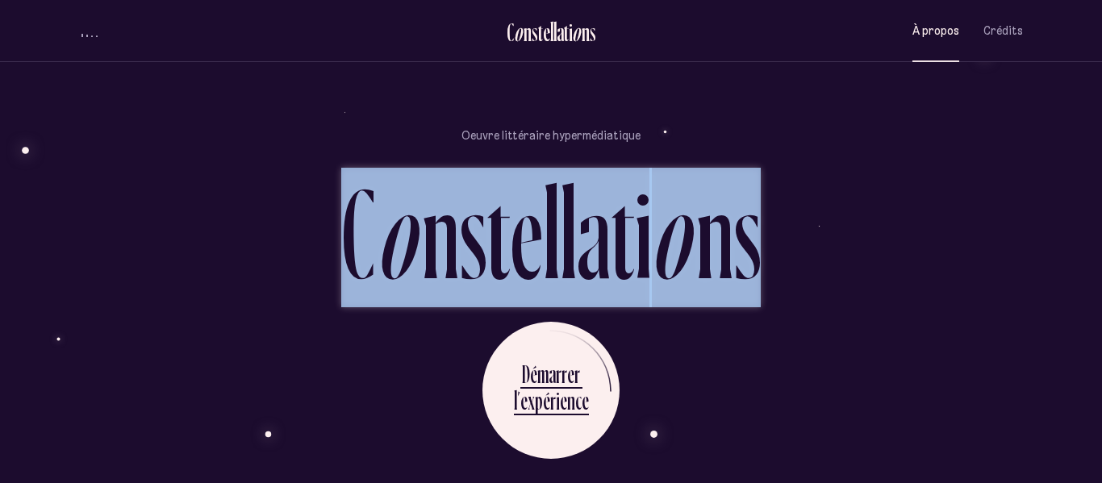  What do you see at coordinates (543, 374) in the screenshot?
I see `div: m` at bounding box center [543, 374].